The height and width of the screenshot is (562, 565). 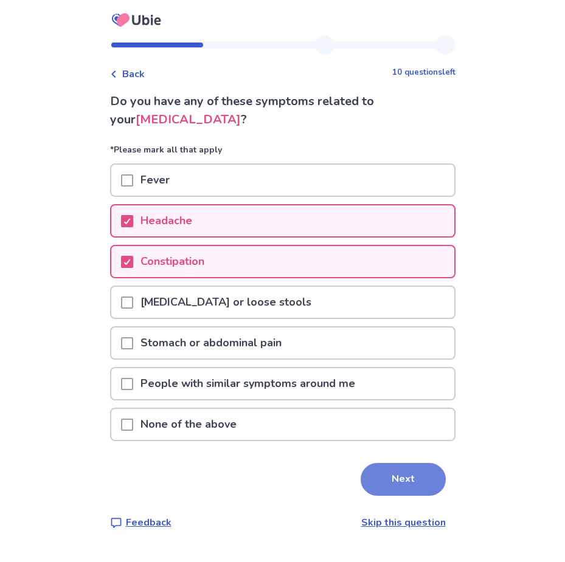 I want to click on button: Next, so click(x=403, y=480).